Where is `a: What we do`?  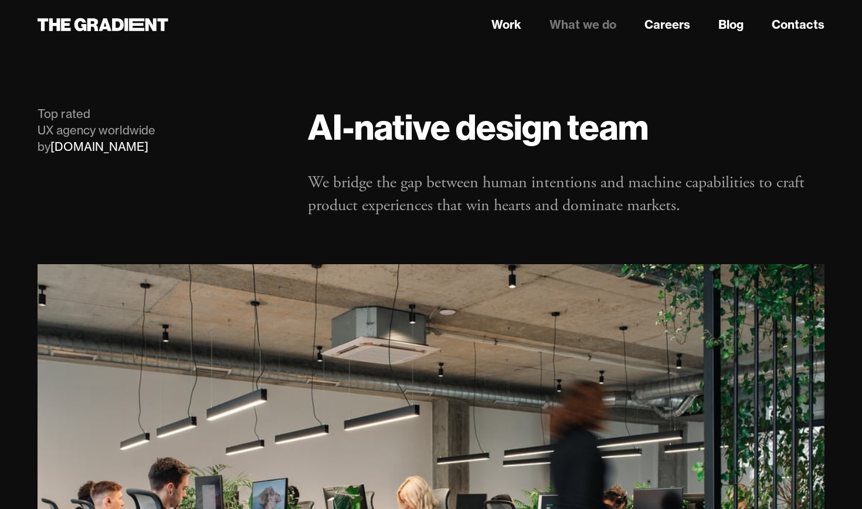
a: What we do is located at coordinates (583, 25).